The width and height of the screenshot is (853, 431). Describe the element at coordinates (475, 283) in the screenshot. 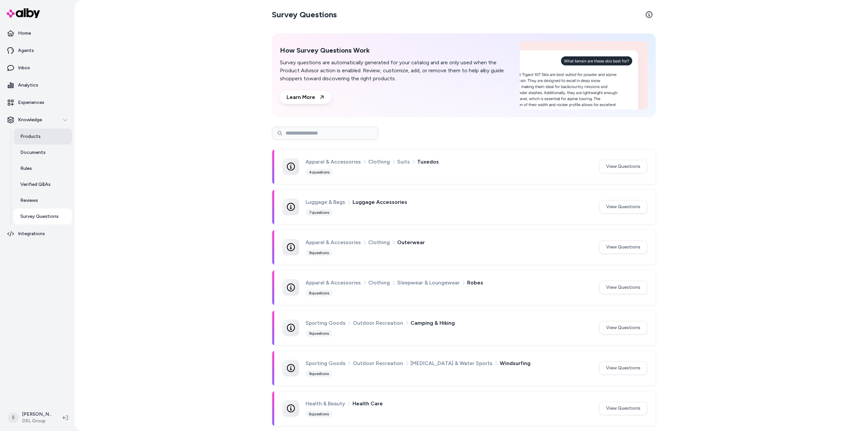

I see `span: Robes` at that location.